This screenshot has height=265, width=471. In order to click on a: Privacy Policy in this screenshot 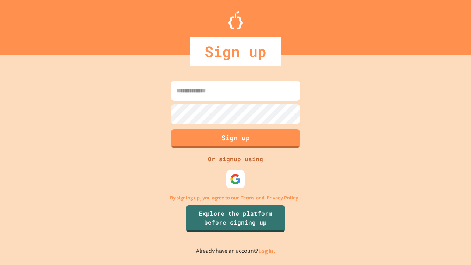, I will do `click(282, 198)`.